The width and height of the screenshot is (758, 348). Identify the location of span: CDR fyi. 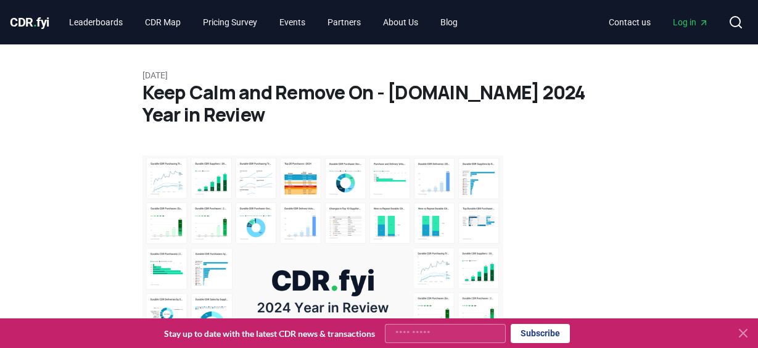
(30, 22).